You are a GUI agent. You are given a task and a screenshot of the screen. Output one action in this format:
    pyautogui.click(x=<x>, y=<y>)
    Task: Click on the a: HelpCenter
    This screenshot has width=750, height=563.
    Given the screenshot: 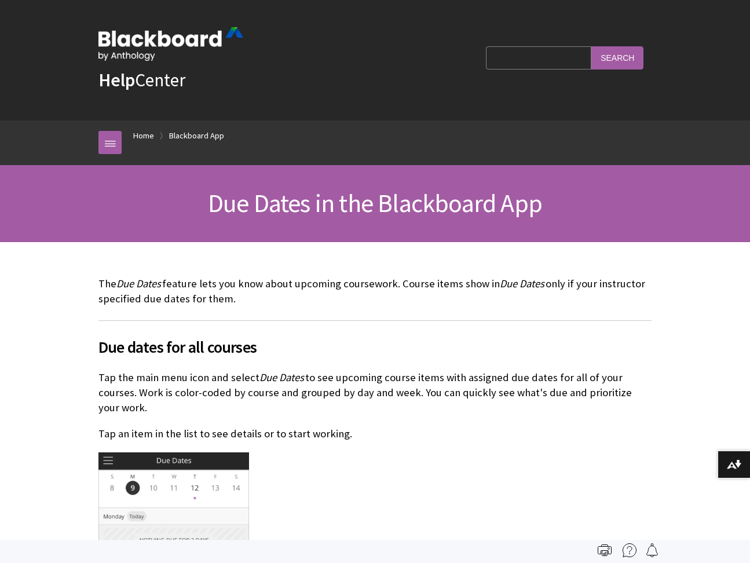 What is the action you would take?
    pyautogui.click(x=142, y=80)
    